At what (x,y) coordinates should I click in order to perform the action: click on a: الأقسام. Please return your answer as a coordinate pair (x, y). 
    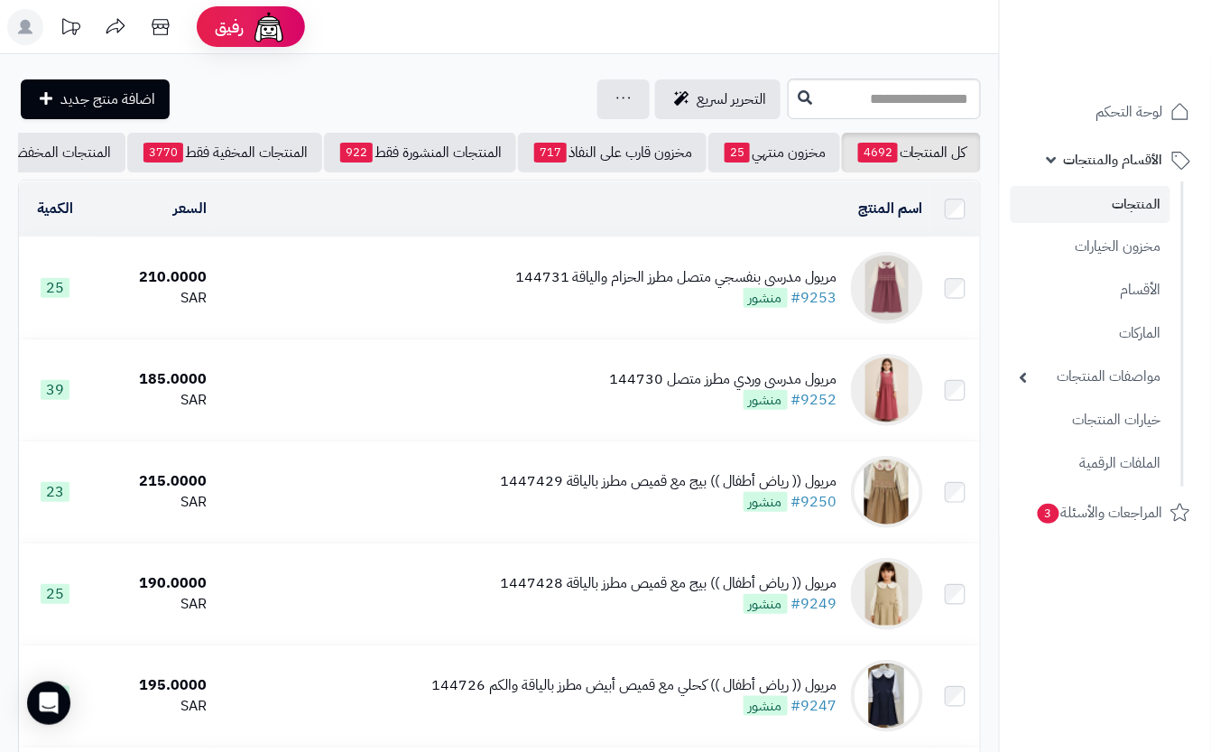
    Looking at the image, I should click on (1090, 290).